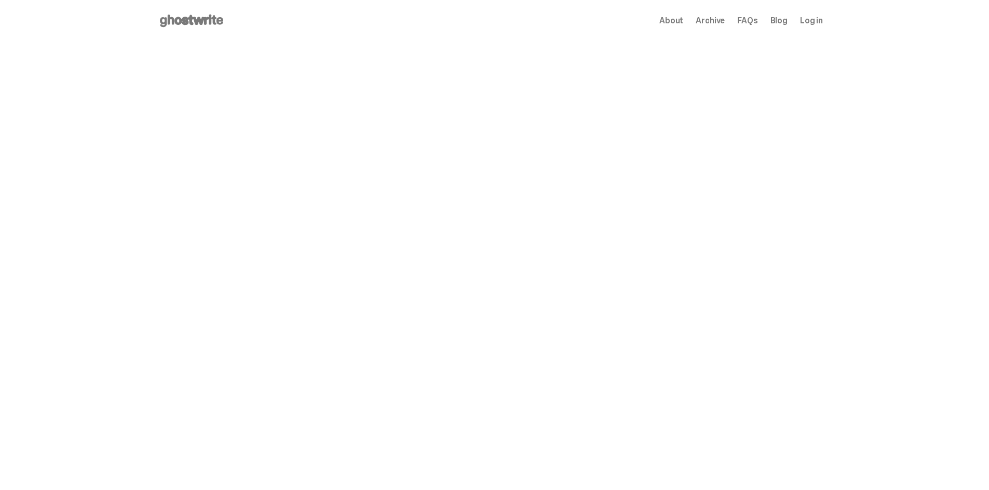  What do you see at coordinates (811, 21) in the screenshot?
I see `span: Log in` at bounding box center [811, 21].